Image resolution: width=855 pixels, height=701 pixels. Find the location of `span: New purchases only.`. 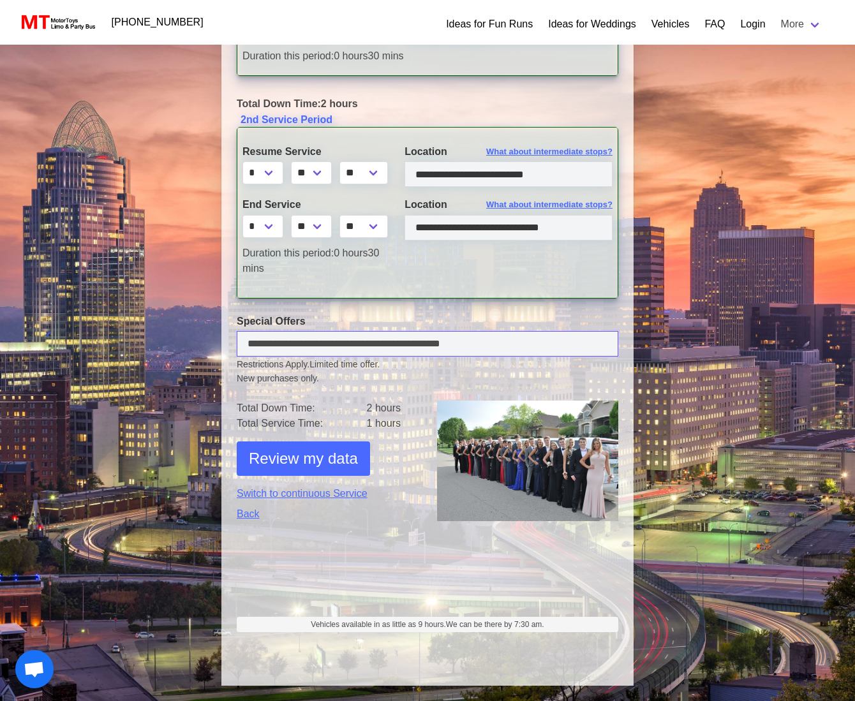

span: New purchases only. is located at coordinates (427, 378).